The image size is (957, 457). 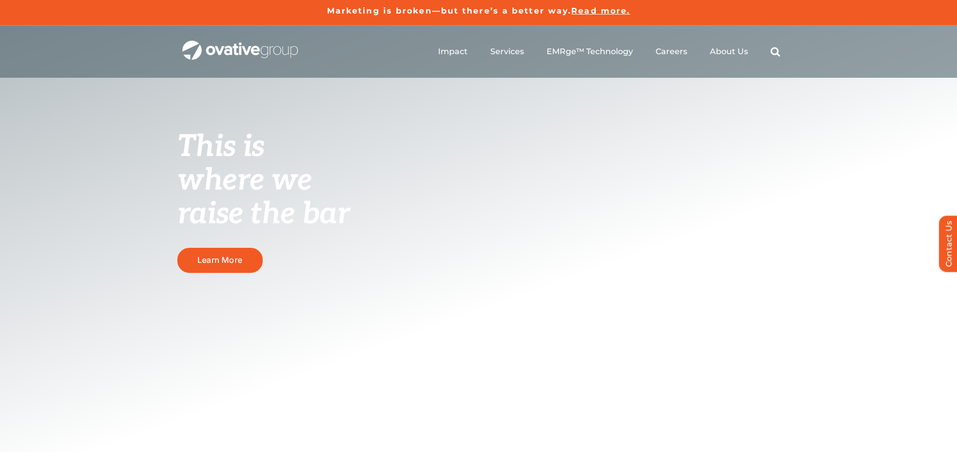 What do you see at coordinates (452, 52) in the screenshot?
I see `span: Impact` at bounding box center [452, 52].